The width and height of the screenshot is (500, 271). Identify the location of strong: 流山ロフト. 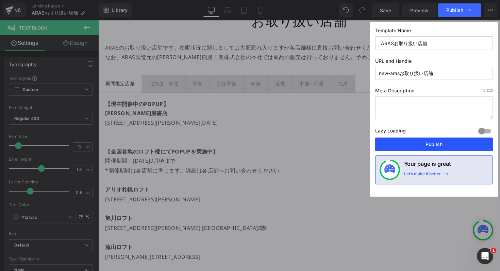
(21, 233).